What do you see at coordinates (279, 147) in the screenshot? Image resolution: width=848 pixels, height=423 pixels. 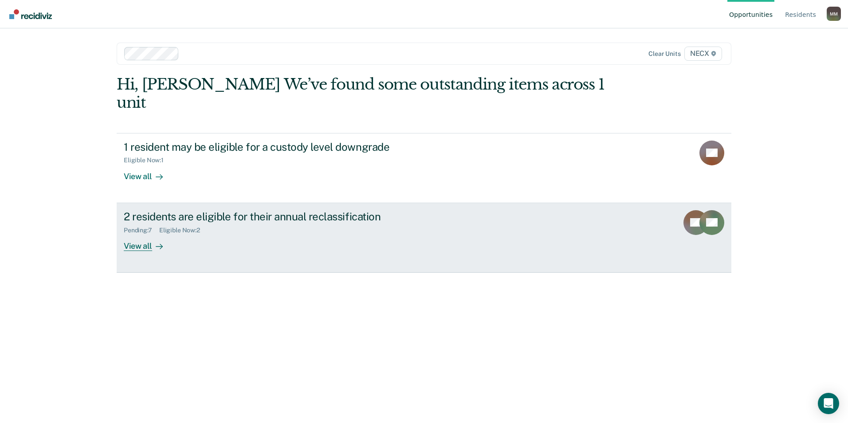 I see `div: 1 resident may be eligible for a custody level downgrade` at bounding box center [279, 147].